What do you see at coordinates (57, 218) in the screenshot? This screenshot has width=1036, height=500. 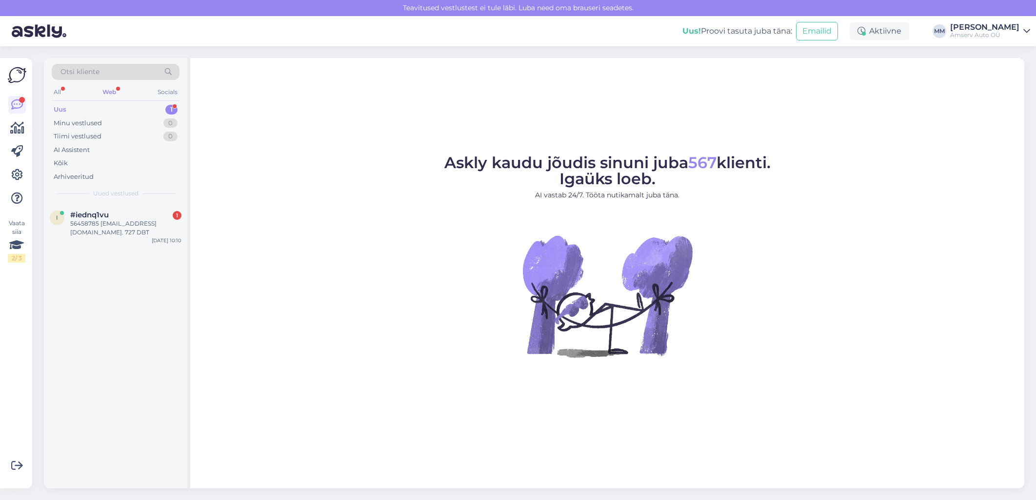 I see `span: i` at bounding box center [57, 218].